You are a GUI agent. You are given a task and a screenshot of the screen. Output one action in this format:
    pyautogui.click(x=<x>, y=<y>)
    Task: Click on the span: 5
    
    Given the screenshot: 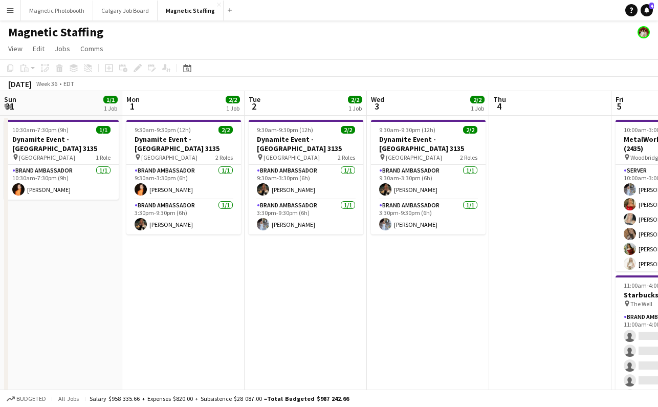 What is the action you would take?
    pyautogui.click(x=619, y=106)
    